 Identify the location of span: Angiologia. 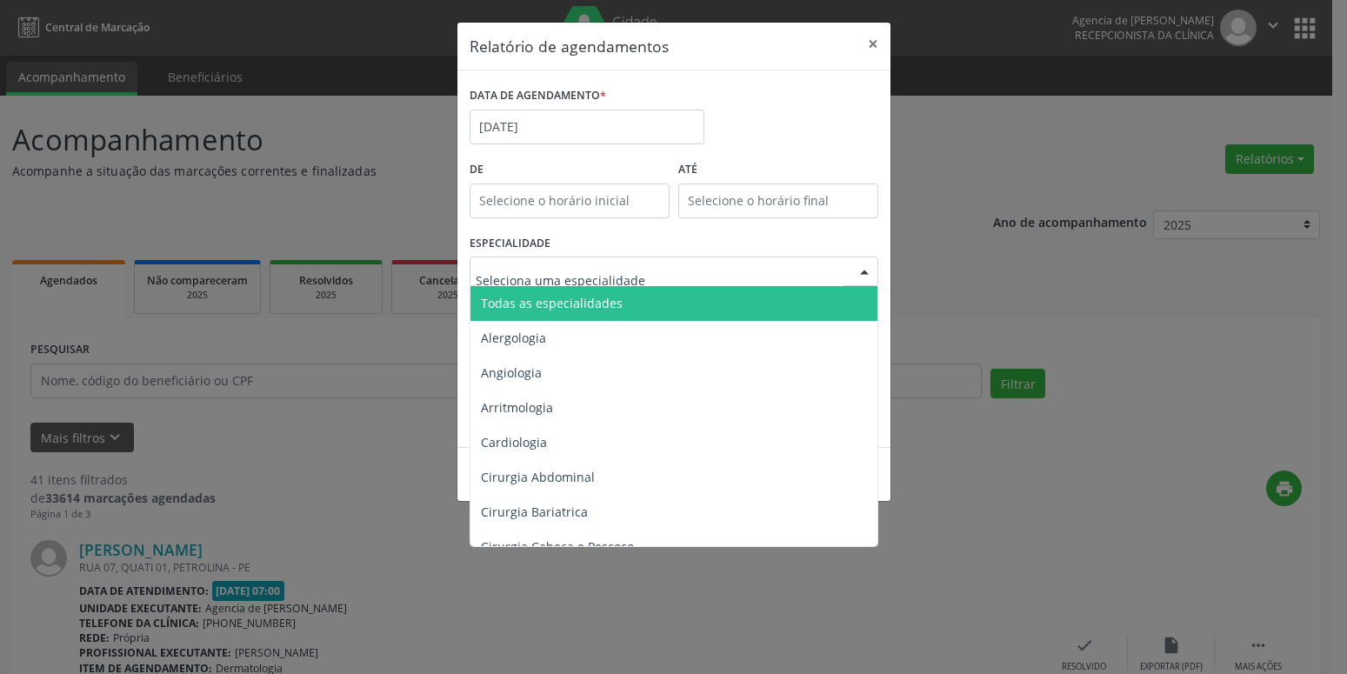
(511, 372).